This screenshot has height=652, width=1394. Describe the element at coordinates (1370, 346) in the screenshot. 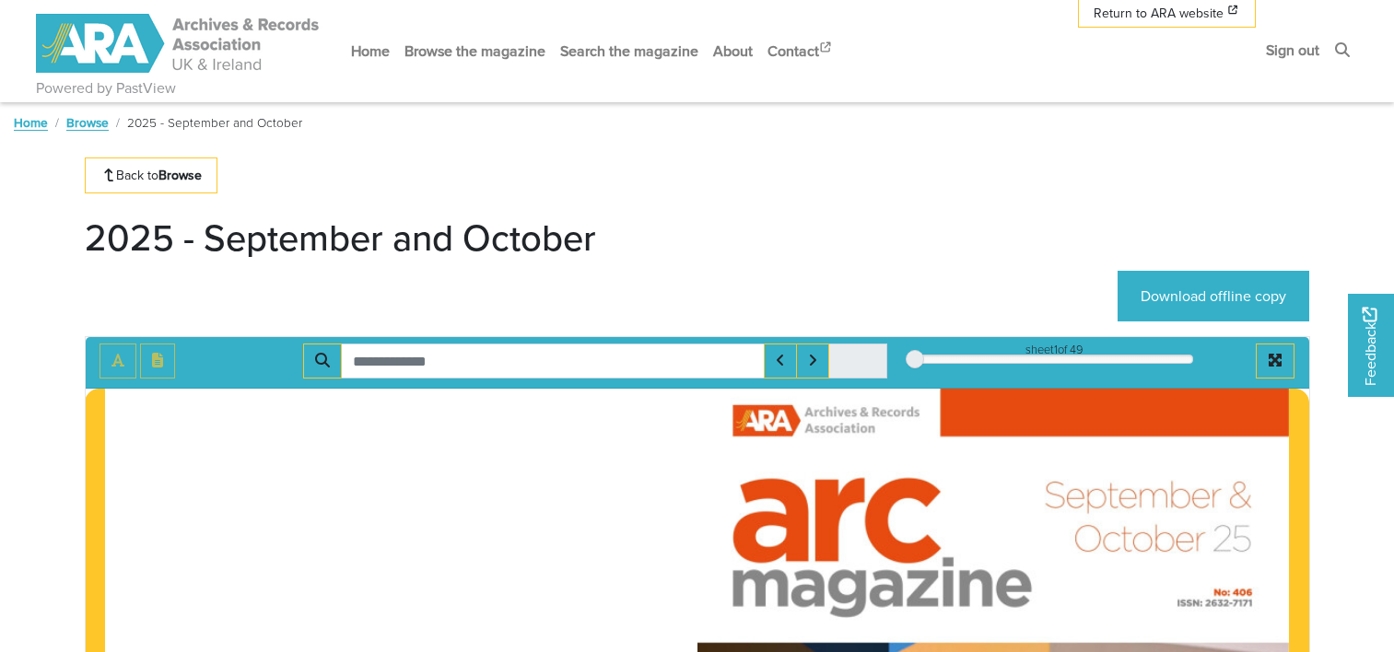

I see `span: Feedback` at that location.